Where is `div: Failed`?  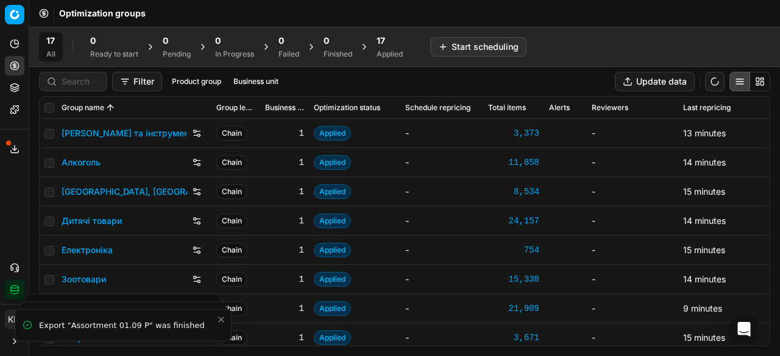 div: Failed is located at coordinates (289, 54).